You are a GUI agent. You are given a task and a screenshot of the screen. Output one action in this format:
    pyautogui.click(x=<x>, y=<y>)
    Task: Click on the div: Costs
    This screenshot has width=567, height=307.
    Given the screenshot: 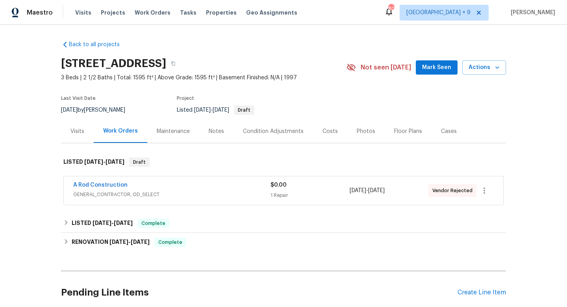 What is the action you would take?
    pyautogui.click(x=330, y=131)
    